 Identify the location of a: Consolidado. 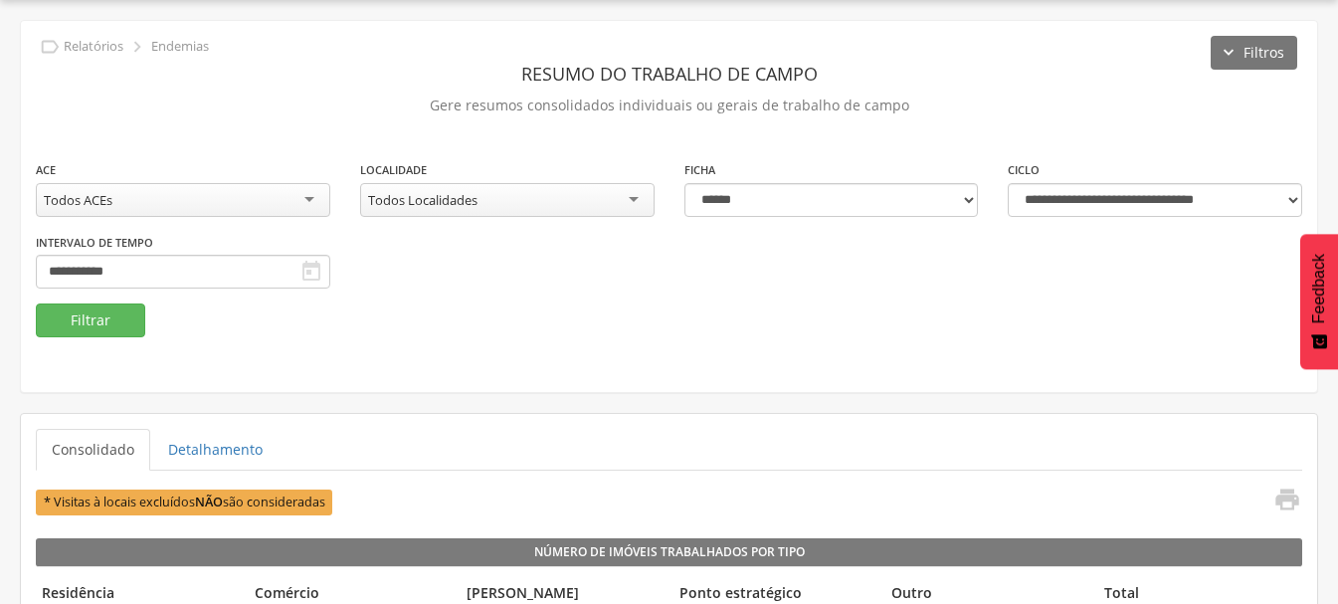
(93, 450).